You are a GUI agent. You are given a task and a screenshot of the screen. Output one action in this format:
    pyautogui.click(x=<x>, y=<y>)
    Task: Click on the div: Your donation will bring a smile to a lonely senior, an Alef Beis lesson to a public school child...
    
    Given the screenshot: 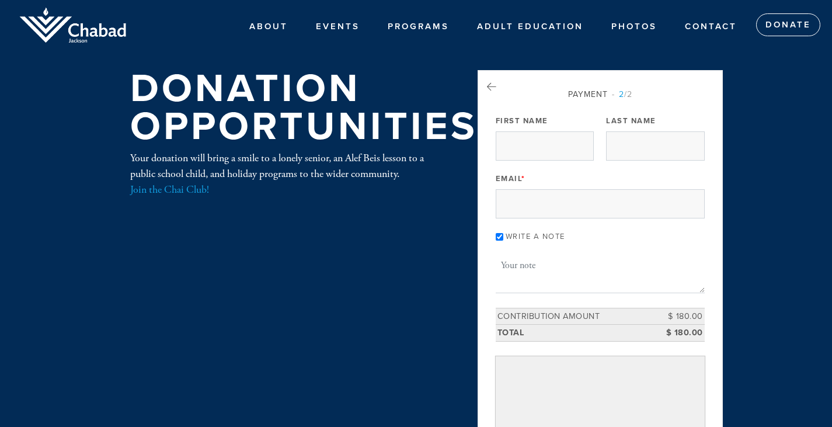 What is the action you would take?
    pyautogui.click(x=285, y=173)
    